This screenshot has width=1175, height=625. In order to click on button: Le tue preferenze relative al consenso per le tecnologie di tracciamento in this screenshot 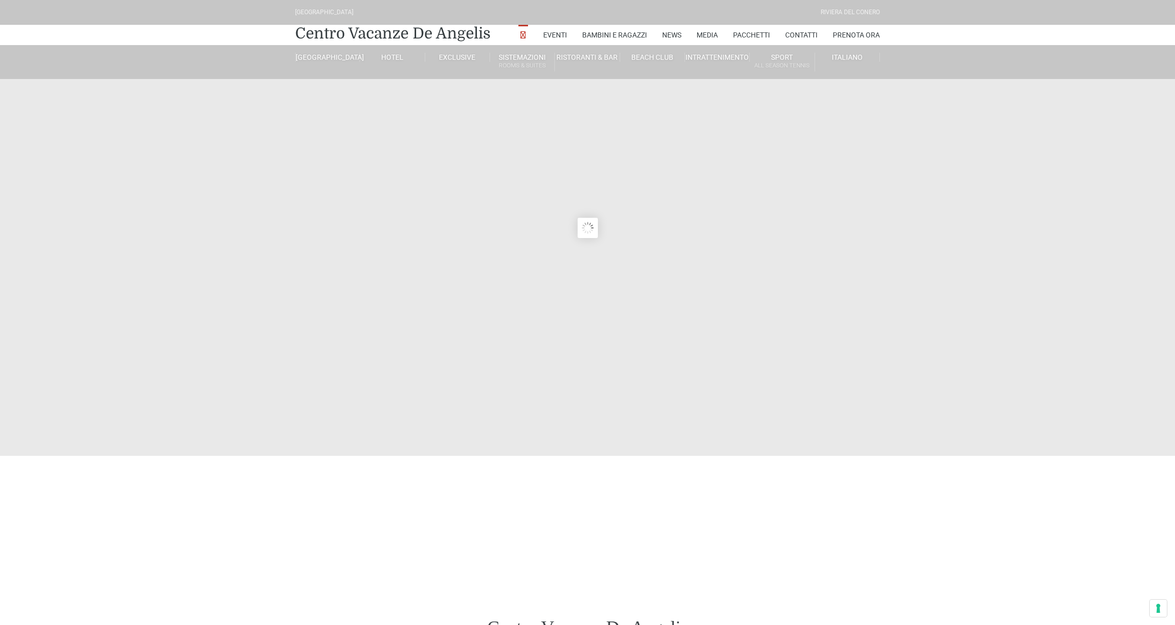, I will do `click(1158, 608)`.